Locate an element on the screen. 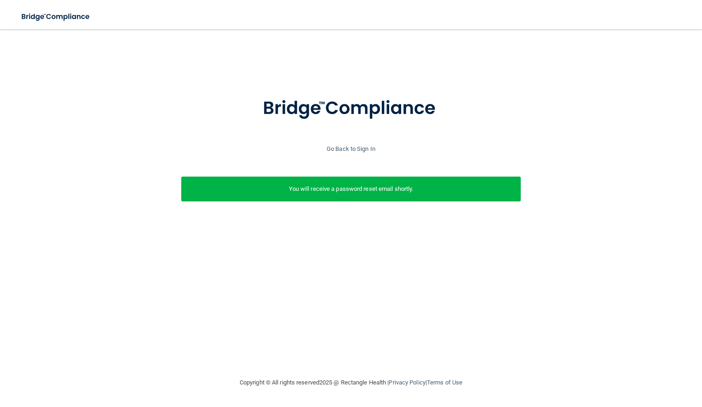 The height and width of the screenshot is (407, 702). a: Go Back to Sign In is located at coordinates (351, 149).